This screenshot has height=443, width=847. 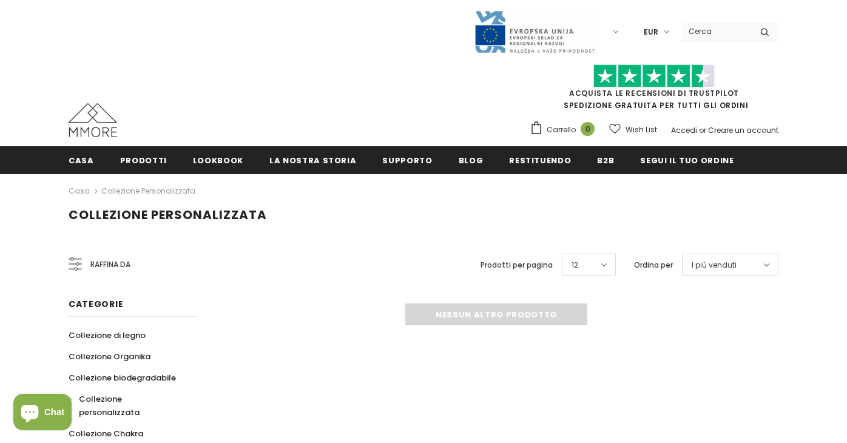 I want to click on a: Accedi, so click(x=684, y=130).